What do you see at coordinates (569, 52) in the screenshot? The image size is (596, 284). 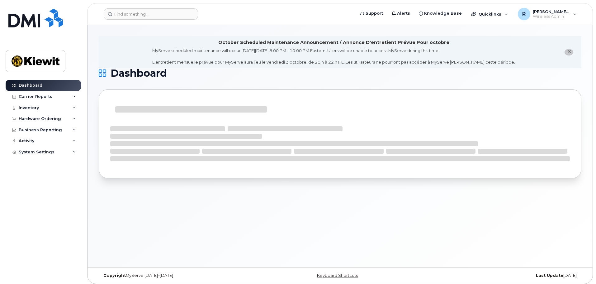 I see `button: close notification` at bounding box center [569, 52].